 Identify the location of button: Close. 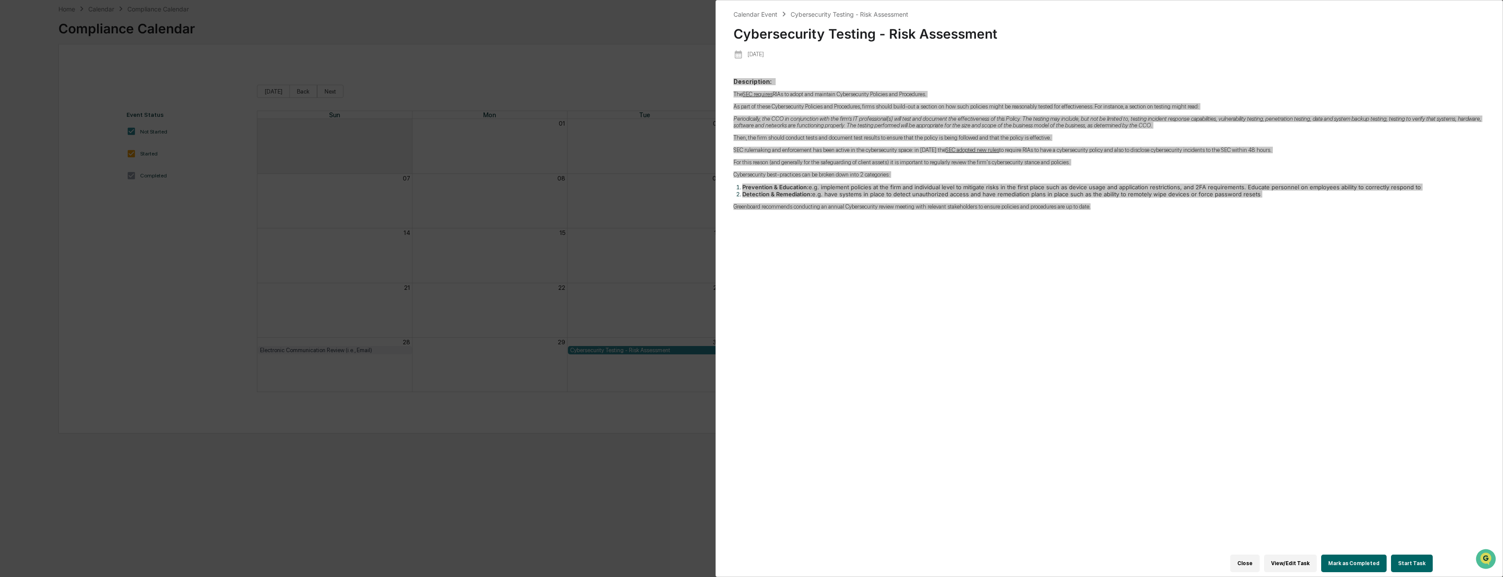
(1245, 564).